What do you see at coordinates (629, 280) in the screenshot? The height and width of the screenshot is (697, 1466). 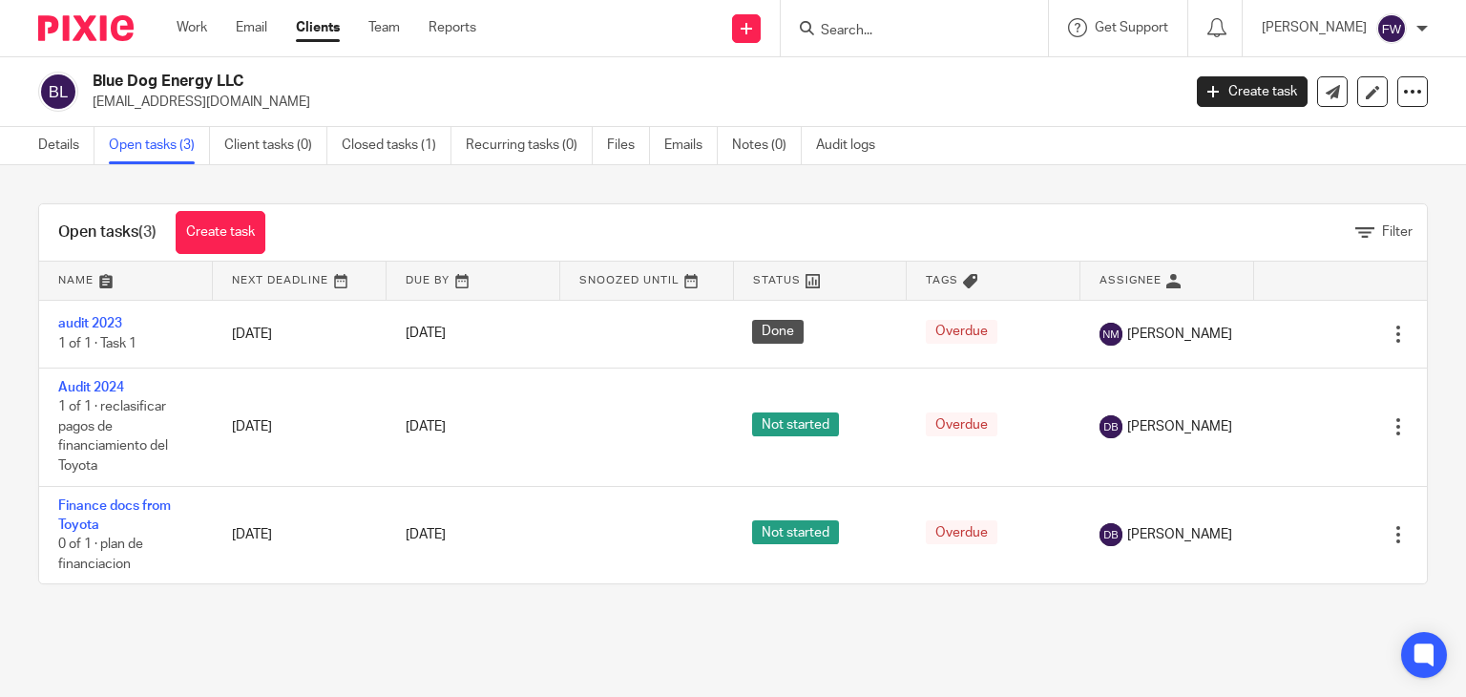 I see `span: Snoozed Until` at bounding box center [629, 280].